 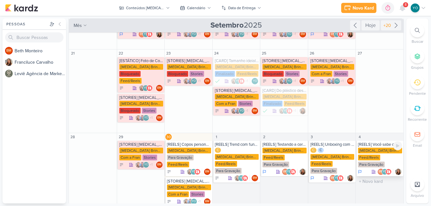 What do you see at coordinates (255, 81) in the screenshot?
I see `div: Responsável: Yasmin Oliveira` at bounding box center [255, 81].